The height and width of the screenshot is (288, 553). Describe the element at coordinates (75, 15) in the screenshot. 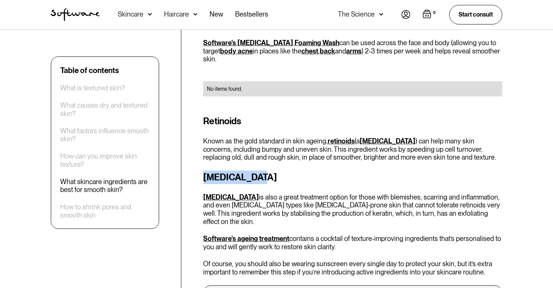

I see `img: Software Logo` at that location.